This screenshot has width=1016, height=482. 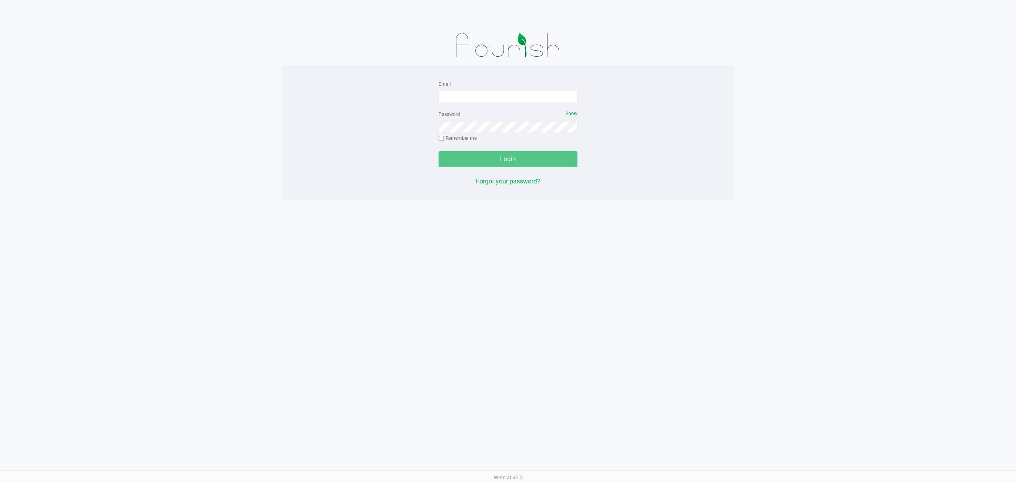 What do you see at coordinates (572, 114) in the screenshot?
I see `span: Show` at bounding box center [572, 114].